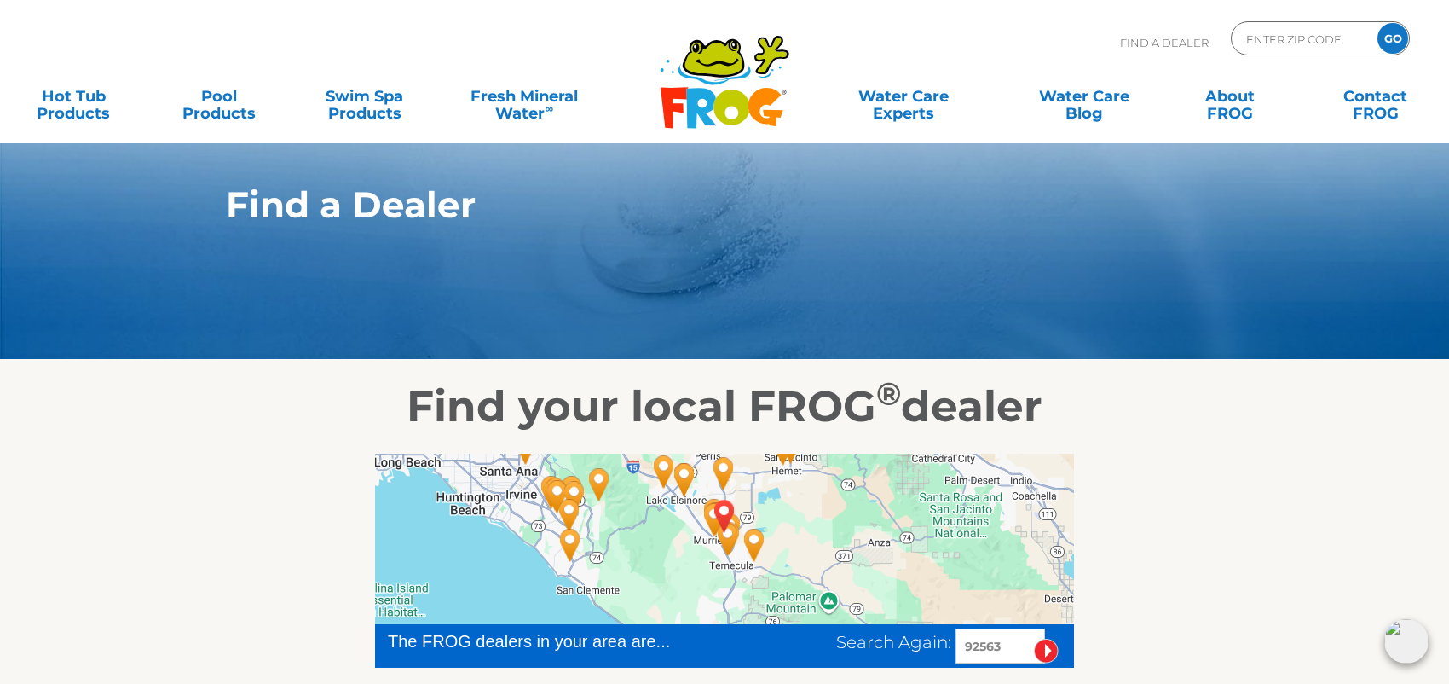 This screenshot has width=1449, height=684. Describe the element at coordinates (684, 205) in the screenshot. I see `h1: Find a Dealer` at that location.